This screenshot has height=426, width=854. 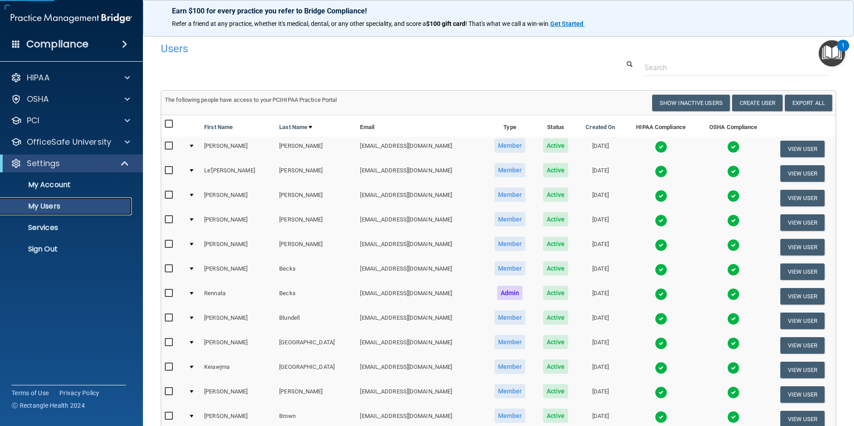 What do you see at coordinates (843, 51) in the screenshot?
I see `div: 1` at bounding box center [843, 51].